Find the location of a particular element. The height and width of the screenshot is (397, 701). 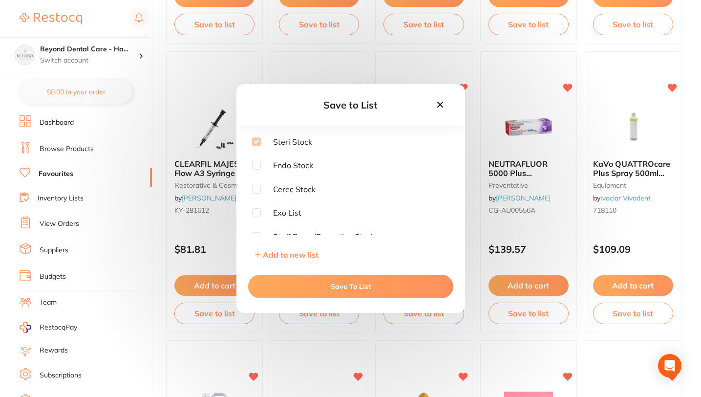

span: Cerec Stock is located at coordinates (288, 189).